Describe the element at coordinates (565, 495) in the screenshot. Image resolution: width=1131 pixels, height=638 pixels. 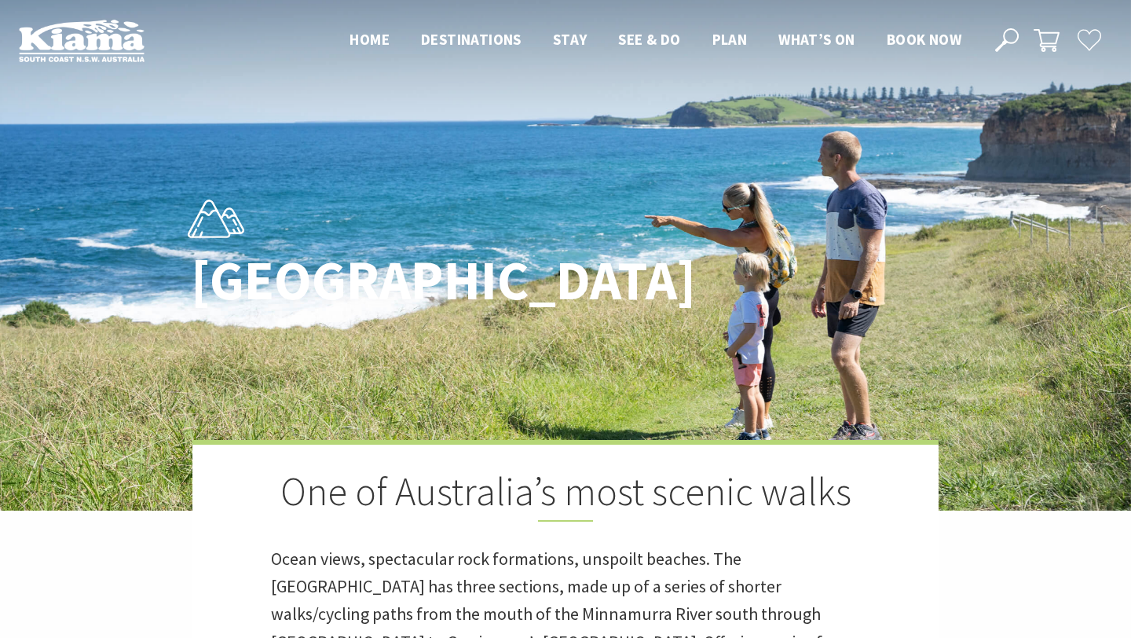
I see `h2: One of Australia’s most scenic walks` at that location.